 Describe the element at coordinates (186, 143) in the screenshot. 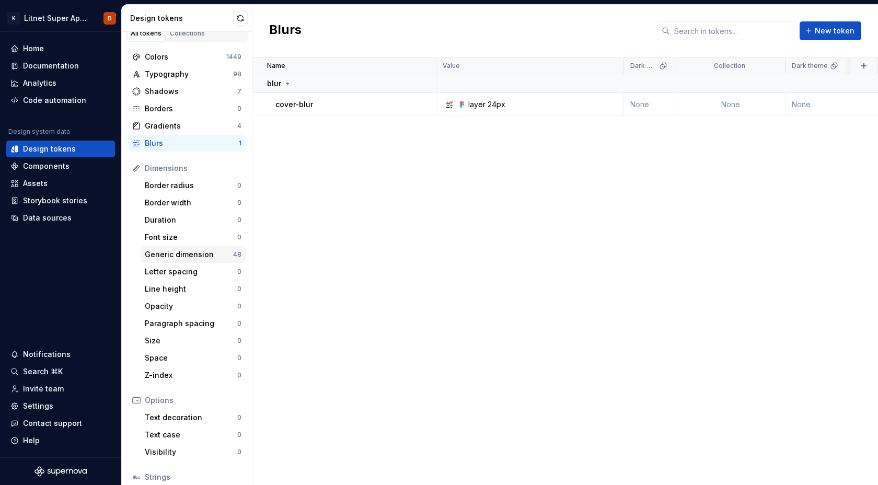

I see `a: Blurs1` at that location.